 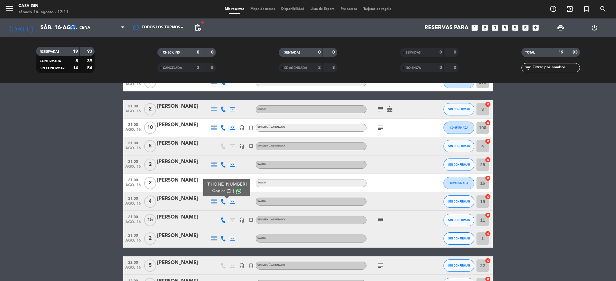 I want to click on button: Copiarcontent_paste, so click(x=221, y=191).